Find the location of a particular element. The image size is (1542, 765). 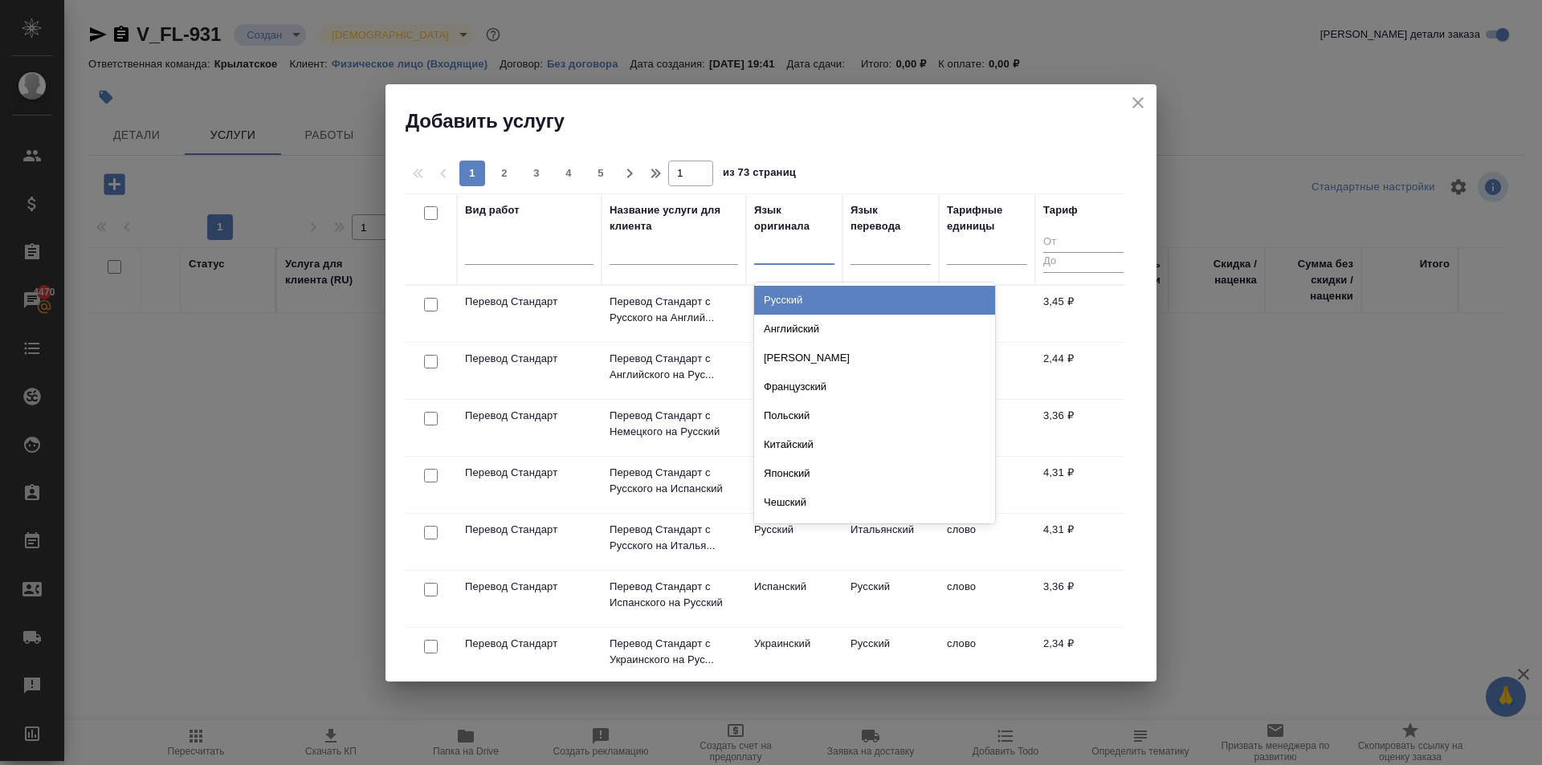

span: 3 is located at coordinates (537, 174).